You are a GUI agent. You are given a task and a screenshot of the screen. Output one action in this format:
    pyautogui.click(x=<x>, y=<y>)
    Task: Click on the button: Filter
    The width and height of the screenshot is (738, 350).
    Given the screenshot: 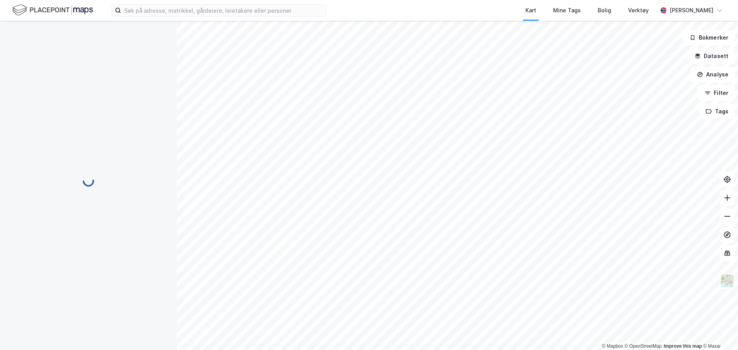 What is the action you would take?
    pyautogui.click(x=716, y=93)
    